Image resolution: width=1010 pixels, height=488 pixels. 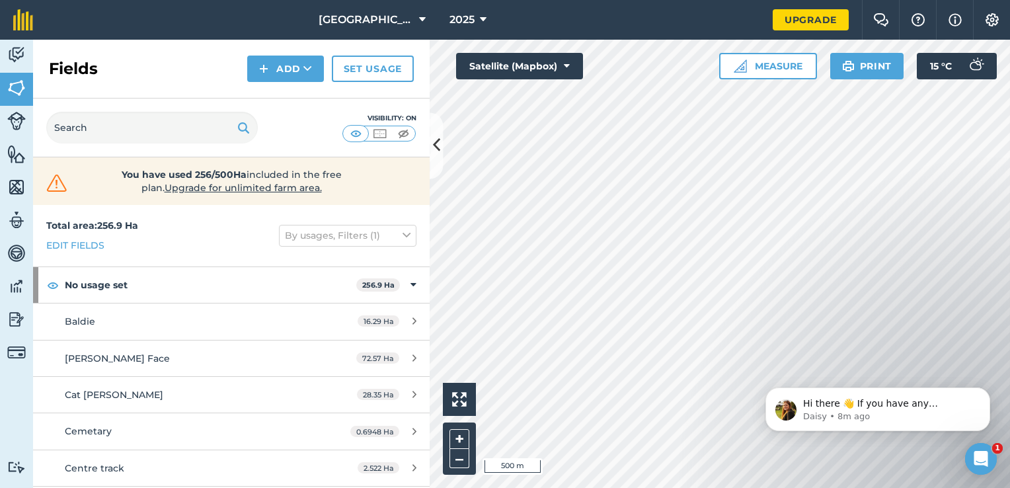 I want to click on button: Measure, so click(x=768, y=66).